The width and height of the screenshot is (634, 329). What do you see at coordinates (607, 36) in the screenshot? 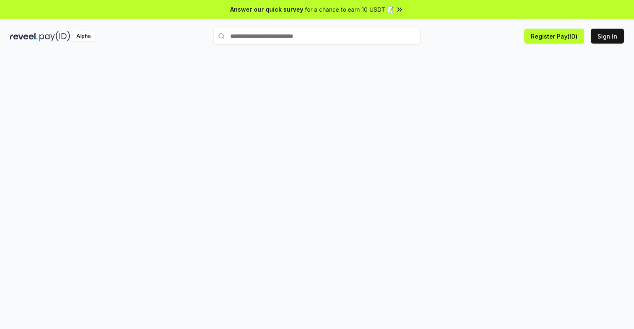
I see `button: Sign In` at bounding box center [607, 36].